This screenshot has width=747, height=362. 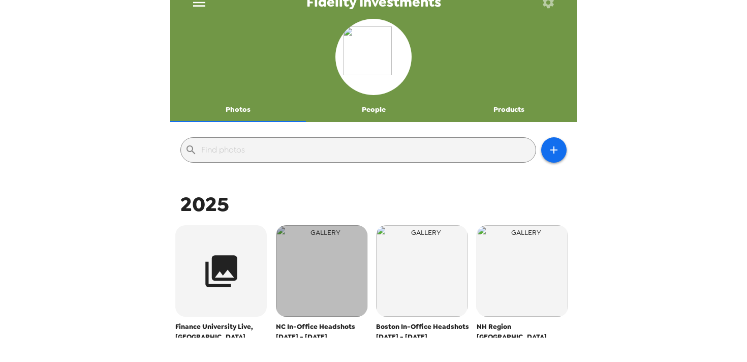 What do you see at coordinates (373, 57) in the screenshot?
I see `img: org logo` at bounding box center [373, 57].